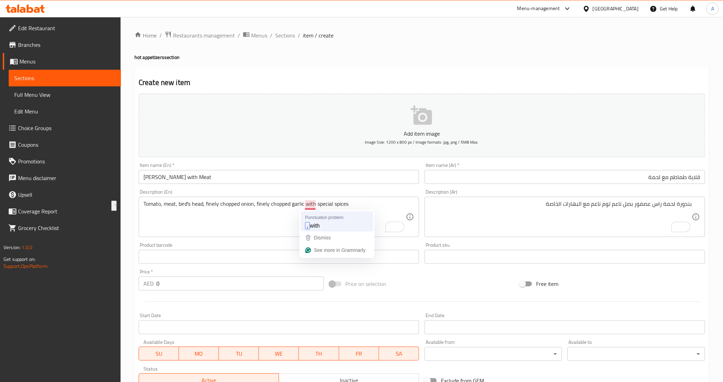 The height and width of the screenshot is (382, 723). Describe the element at coordinates (67, 195) in the screenshot. I see `span: Upsell` at that location.